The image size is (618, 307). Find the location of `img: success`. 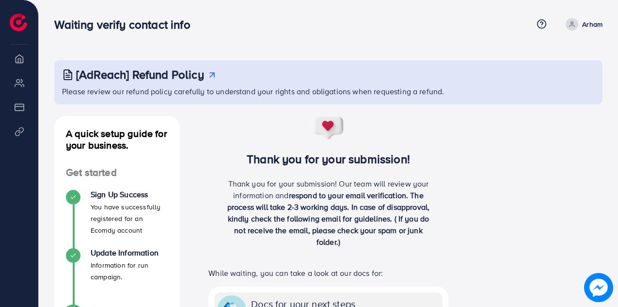

img: success is located at coordinates (329, 128).